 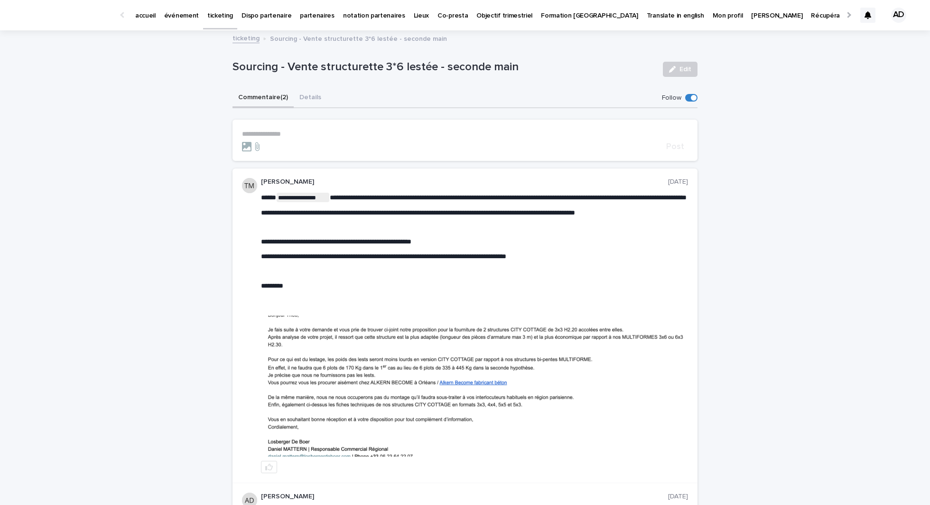 I want to click on img: Ls34BcGeRexTGTNfXpUC, so click(x=65, y=15).